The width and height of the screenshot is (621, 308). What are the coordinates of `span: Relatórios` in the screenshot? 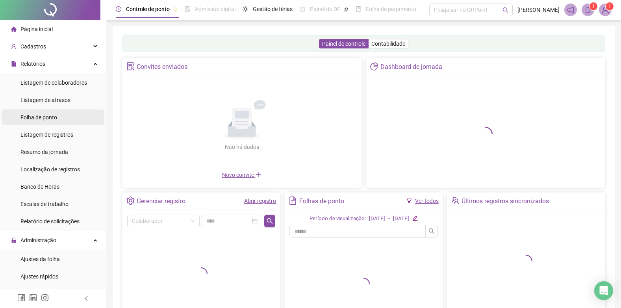 It's located at (33, 64).